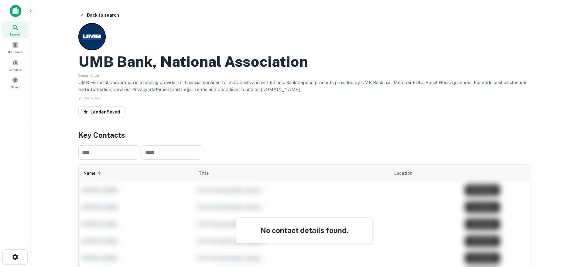 This screenshot has width=578, height=267. Describe the element at coordinates (15, 65) in the screenshot. I see `div: Contacts` at that location.